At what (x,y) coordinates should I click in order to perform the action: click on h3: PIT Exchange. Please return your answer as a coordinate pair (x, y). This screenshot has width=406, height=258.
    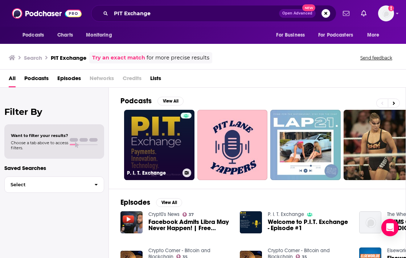
    Looking at the image, I should click on (69, 58).